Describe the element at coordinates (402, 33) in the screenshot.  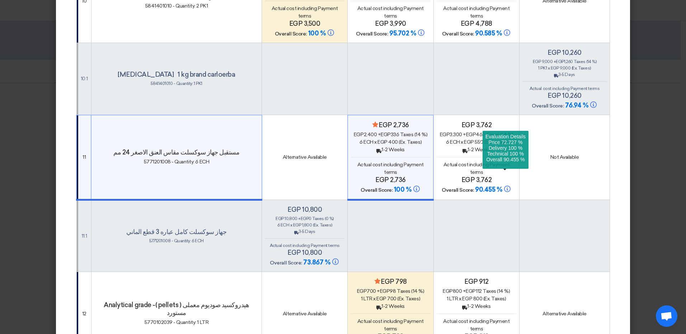
I see `span: 95.702 %` at that location.